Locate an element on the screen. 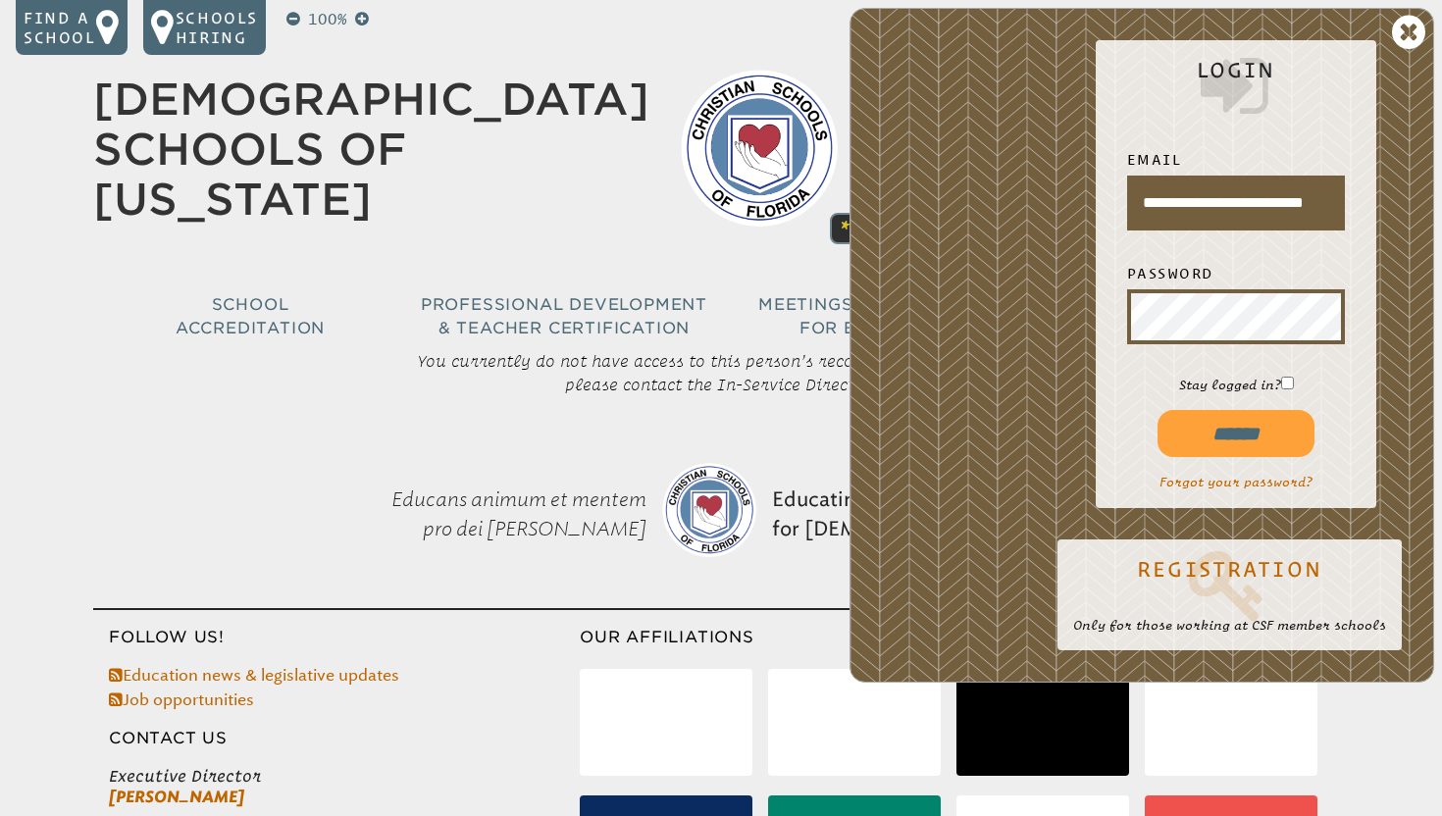  span: Meetings & Workshops for Educators is located at coordinates (878, 316).